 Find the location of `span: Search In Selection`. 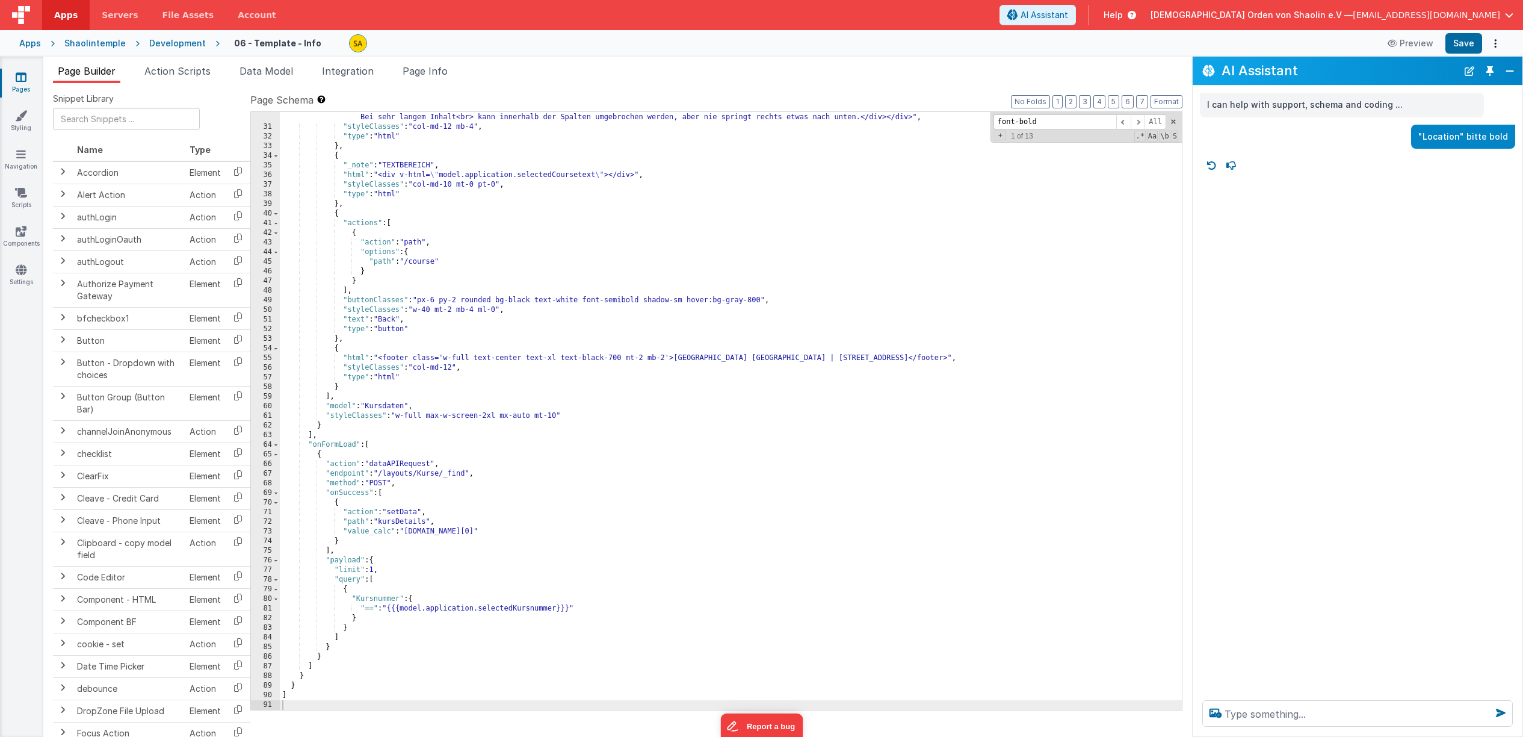

span: Search In Selection is located at coordinates (1175, 136).